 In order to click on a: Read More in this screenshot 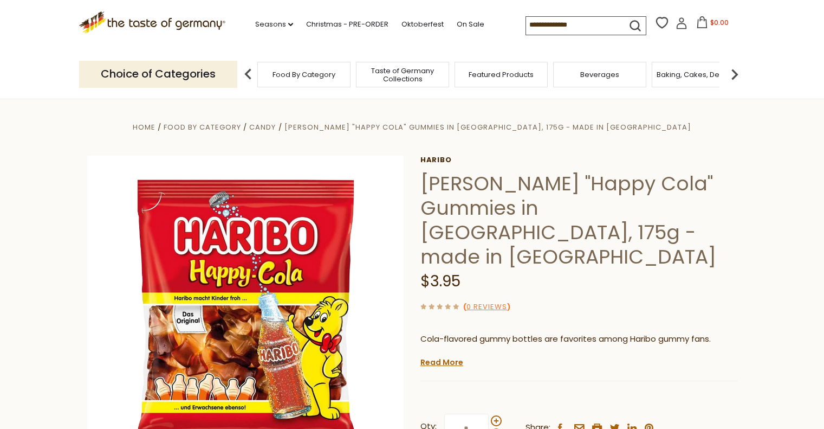, I will do `click(442, 362)`.